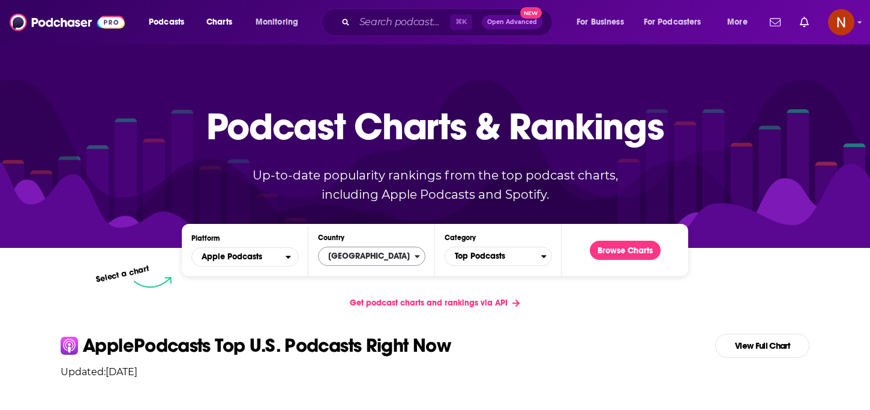 The height and width of the screenshot is (410, 870). Describe the element at coordinates (428, 302) in the screenshot. I see `span: Get podcast charts and rankings via API` at that location.